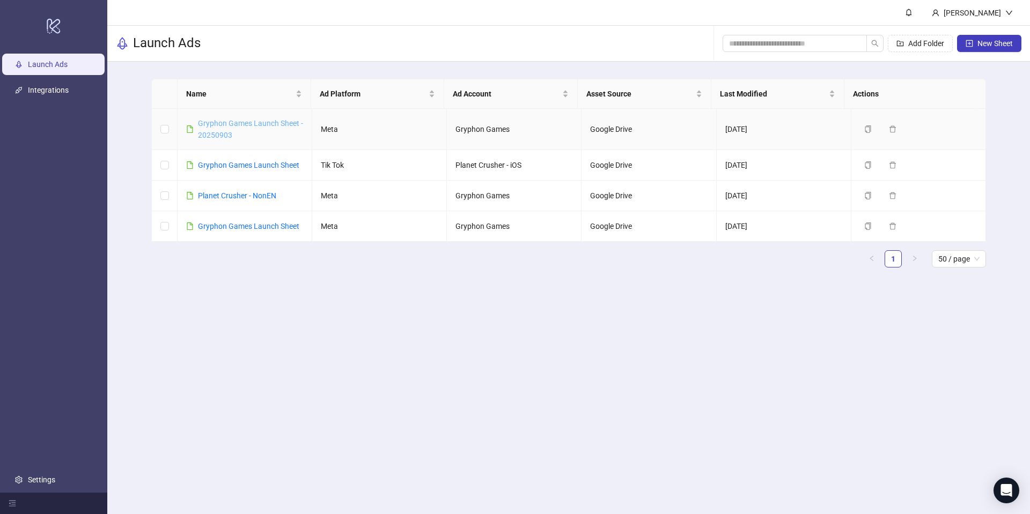 Image resolution: width=1030 pixels, height=514 pixels. Describe the element at coordinates (511, 94) in the screenshot. I see `th: Ad Account` at that location.